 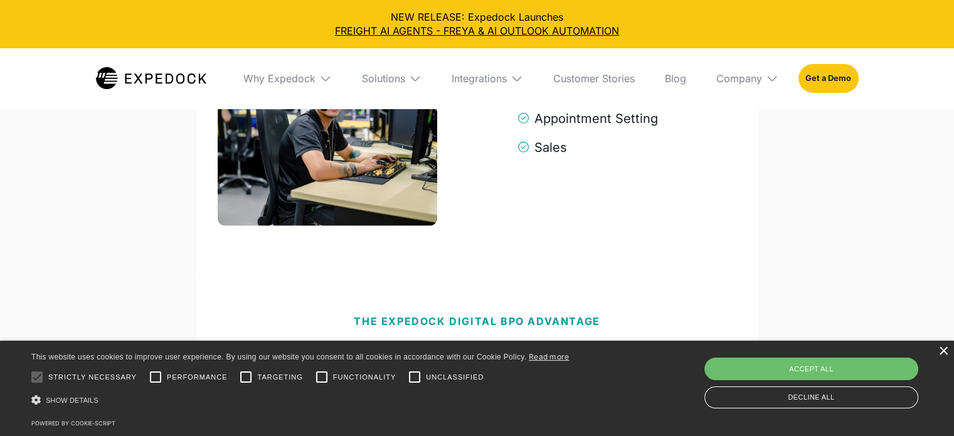 I want to click on span: Strictly necessary, so click(x=92, y=377).